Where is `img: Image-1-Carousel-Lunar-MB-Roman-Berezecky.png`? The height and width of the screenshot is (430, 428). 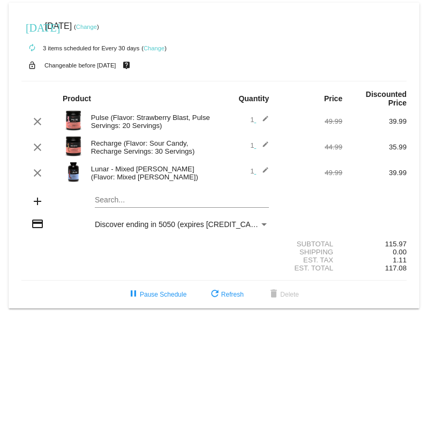 img: Image-1-Carousel-Lunar-MB-Roman-Berezecky.png is located at coordinates (73, 172).